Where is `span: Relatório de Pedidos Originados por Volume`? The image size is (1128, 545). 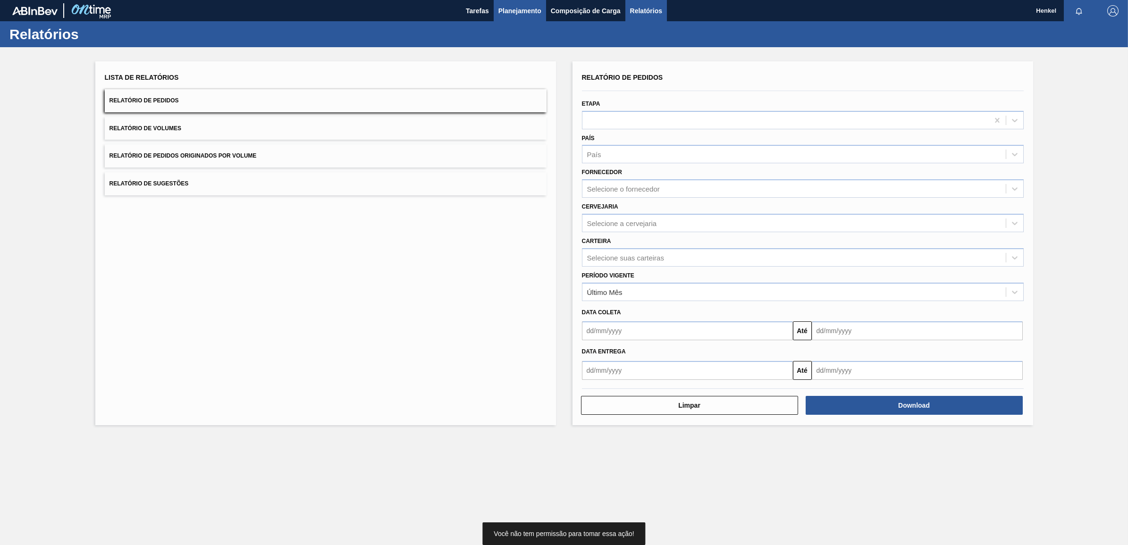 span: Relatório de Pedidos Originados por Volume is located at coordinates (183, 156).